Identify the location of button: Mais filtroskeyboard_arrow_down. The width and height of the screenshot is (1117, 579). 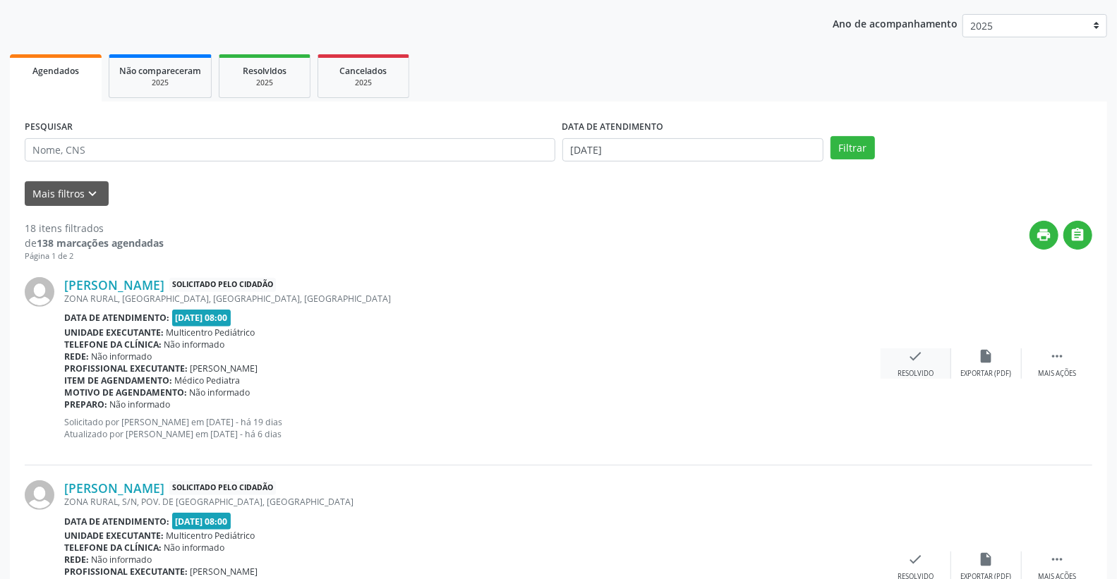
(66, 193).